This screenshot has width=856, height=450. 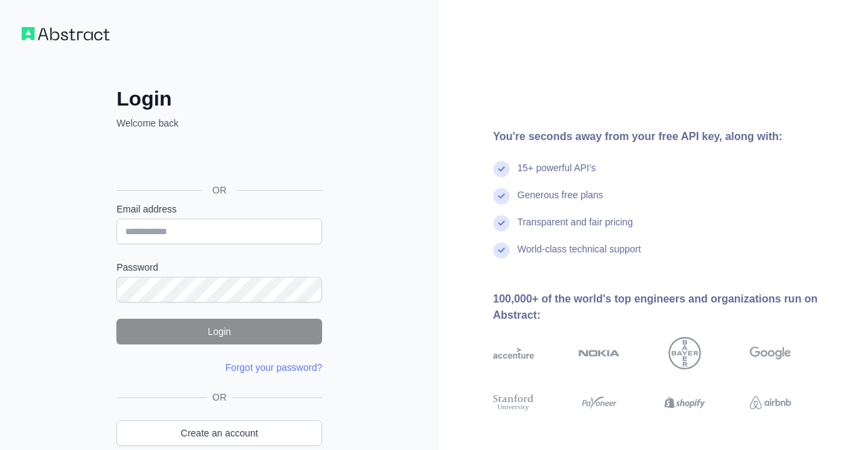 What do you see at coordinates (575, 229) in the screenshot?
I see `div: Transparent and fair pricing` at bounding box center [575, 229].